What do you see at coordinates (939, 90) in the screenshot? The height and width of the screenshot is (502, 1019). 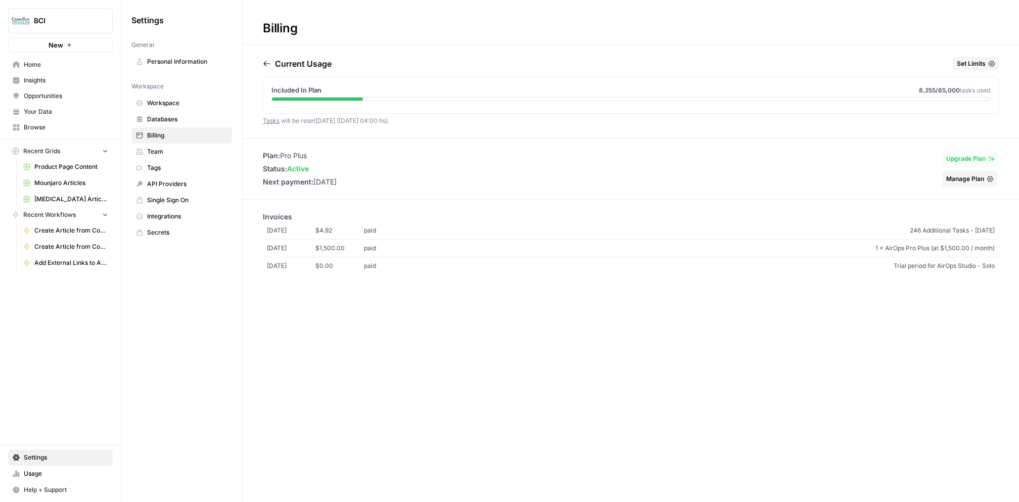 I see `span: 8,255 /65,000` at bounding box center [939, 90].